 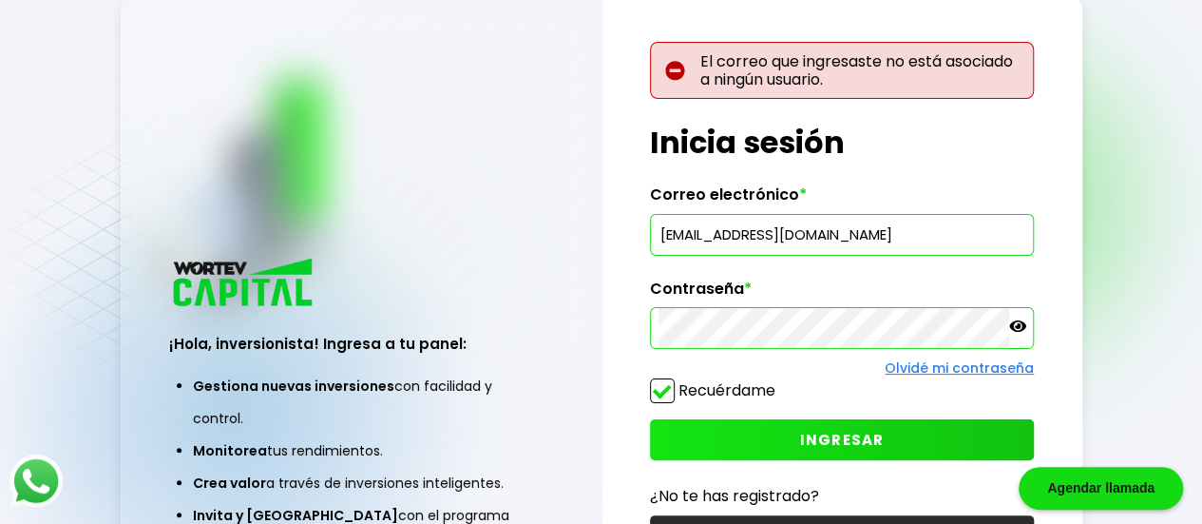 What do you see at coordinates (230, 450) in the screenshot?
I see `span: Monitorea` at bounding box center [230, 450].